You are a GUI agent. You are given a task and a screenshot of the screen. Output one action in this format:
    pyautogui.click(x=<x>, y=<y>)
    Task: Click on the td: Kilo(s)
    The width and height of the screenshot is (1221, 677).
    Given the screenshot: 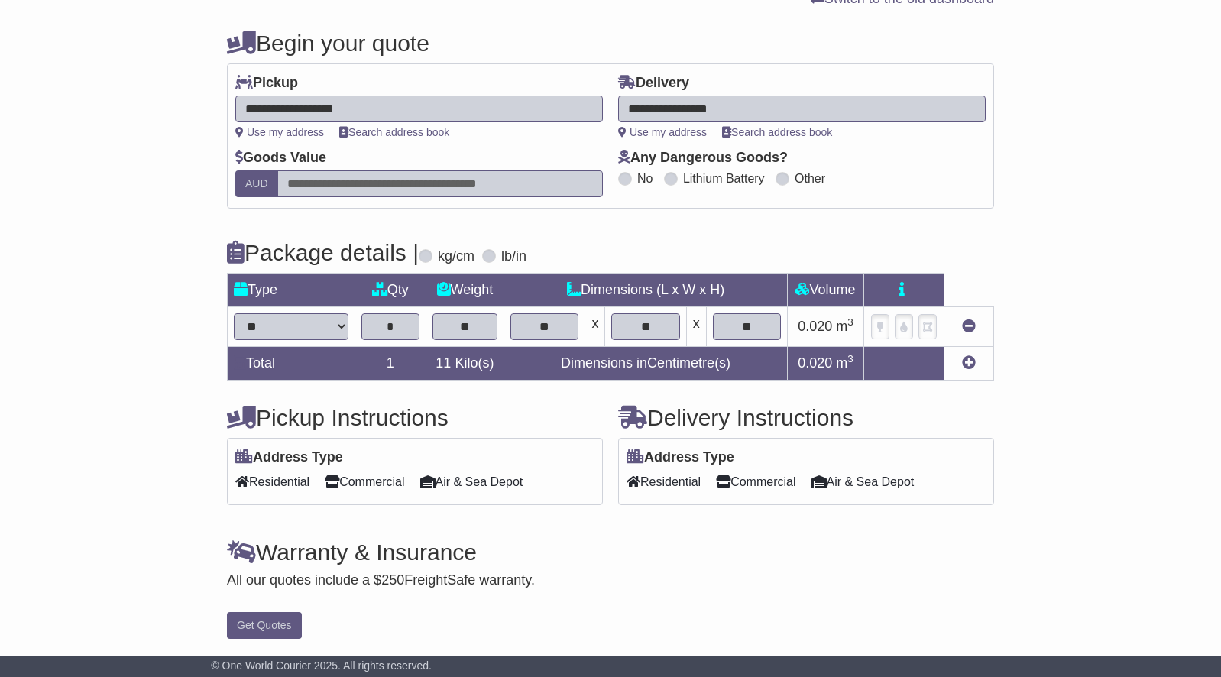 What is the action you would take?
    pyautogui.click(x=465, y=364)
    